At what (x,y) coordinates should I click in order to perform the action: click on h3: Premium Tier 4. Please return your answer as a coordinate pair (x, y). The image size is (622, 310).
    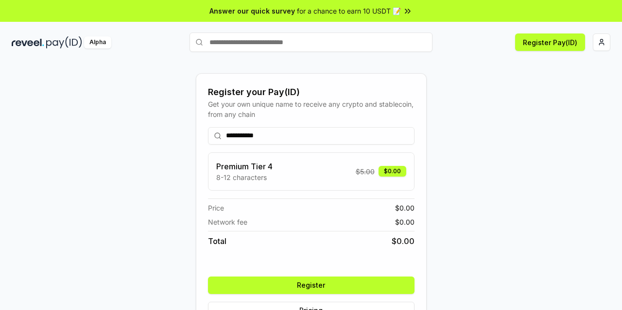
    Looking at the image, I should click on (244, 167).